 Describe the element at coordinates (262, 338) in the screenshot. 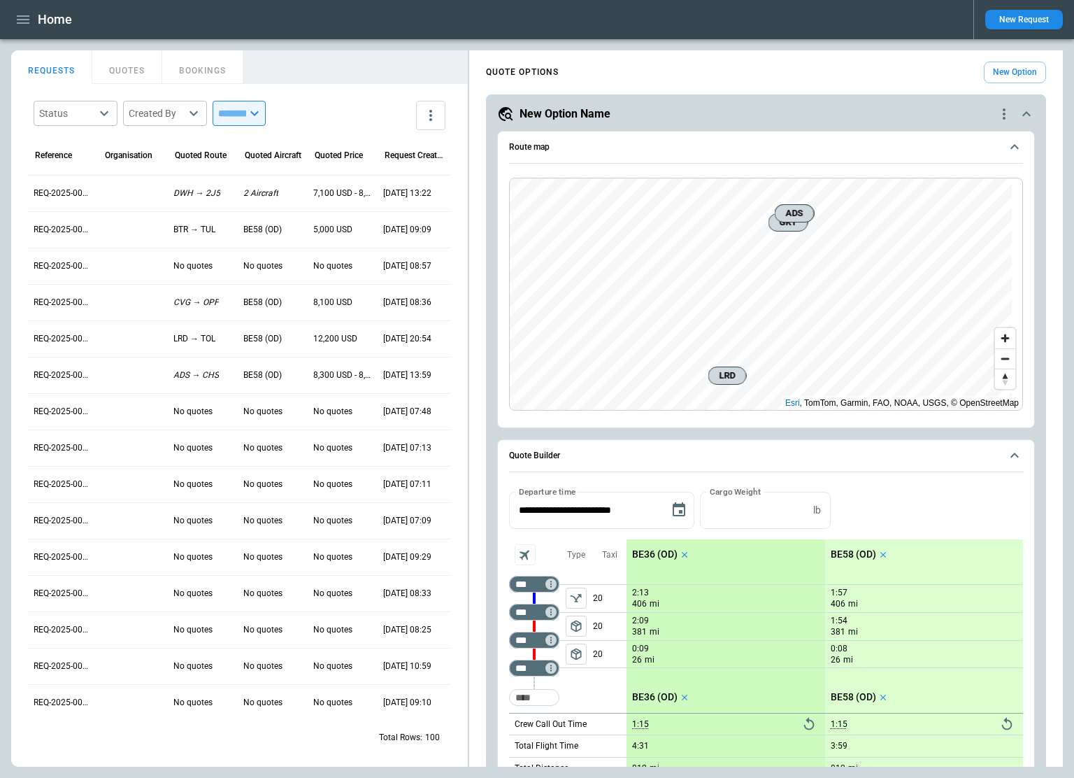

I see `p: BE58 (OD)` at that location.